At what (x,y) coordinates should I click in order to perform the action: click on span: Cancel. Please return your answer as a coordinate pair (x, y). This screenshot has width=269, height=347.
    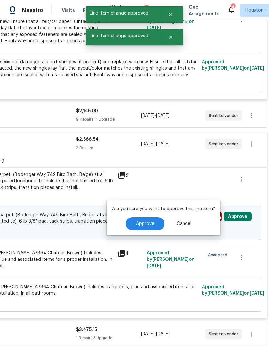
    Looking at the image, I should click on (184, 224).